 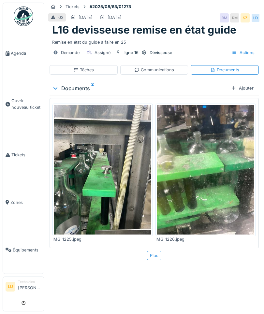 What do you see at coordinates (154, 70) in the screenshot?
I see `div: Communications` at bounding box center [154, 70].